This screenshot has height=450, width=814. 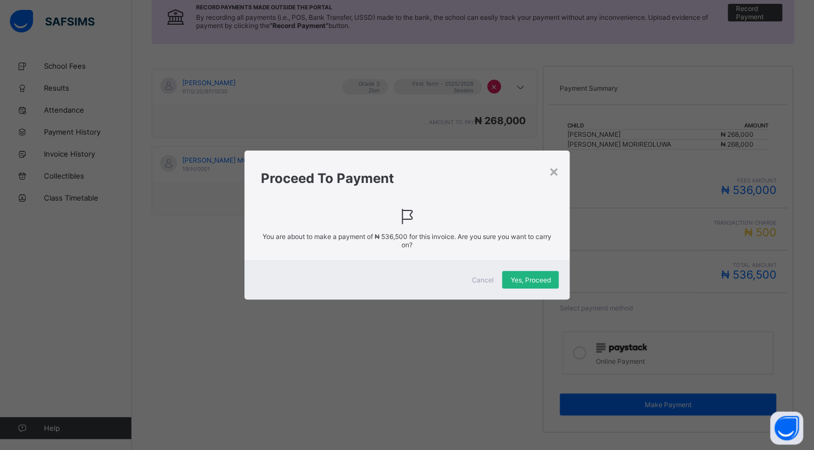 I want to click on span: ₦ 536,500, so click(x=391, y=236).